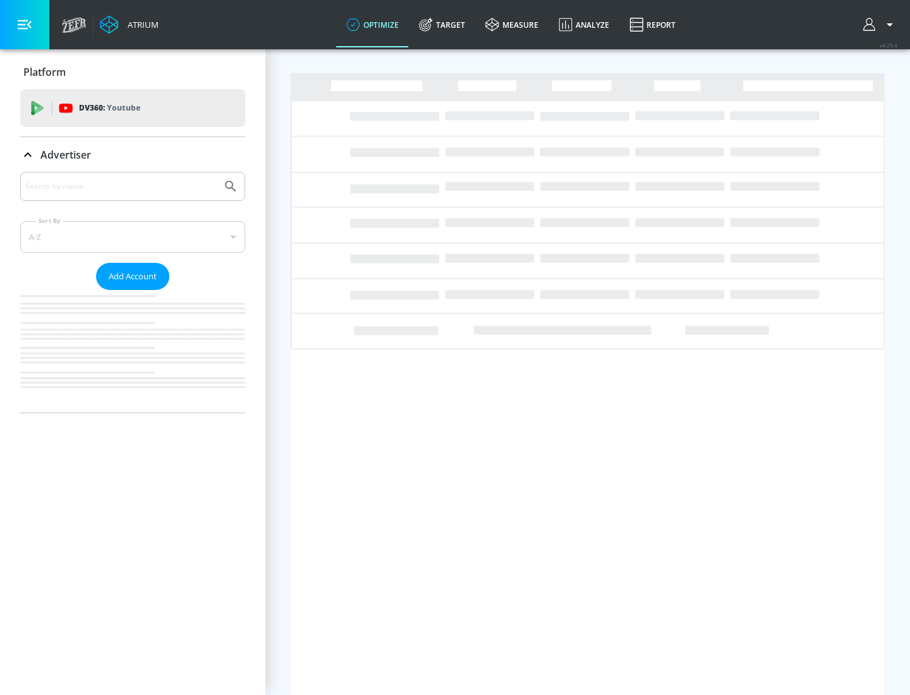 Image resolution: width=910 pixels, height=695 pixels. I want to click on div: DV360: Youtube, so click(133, 108).